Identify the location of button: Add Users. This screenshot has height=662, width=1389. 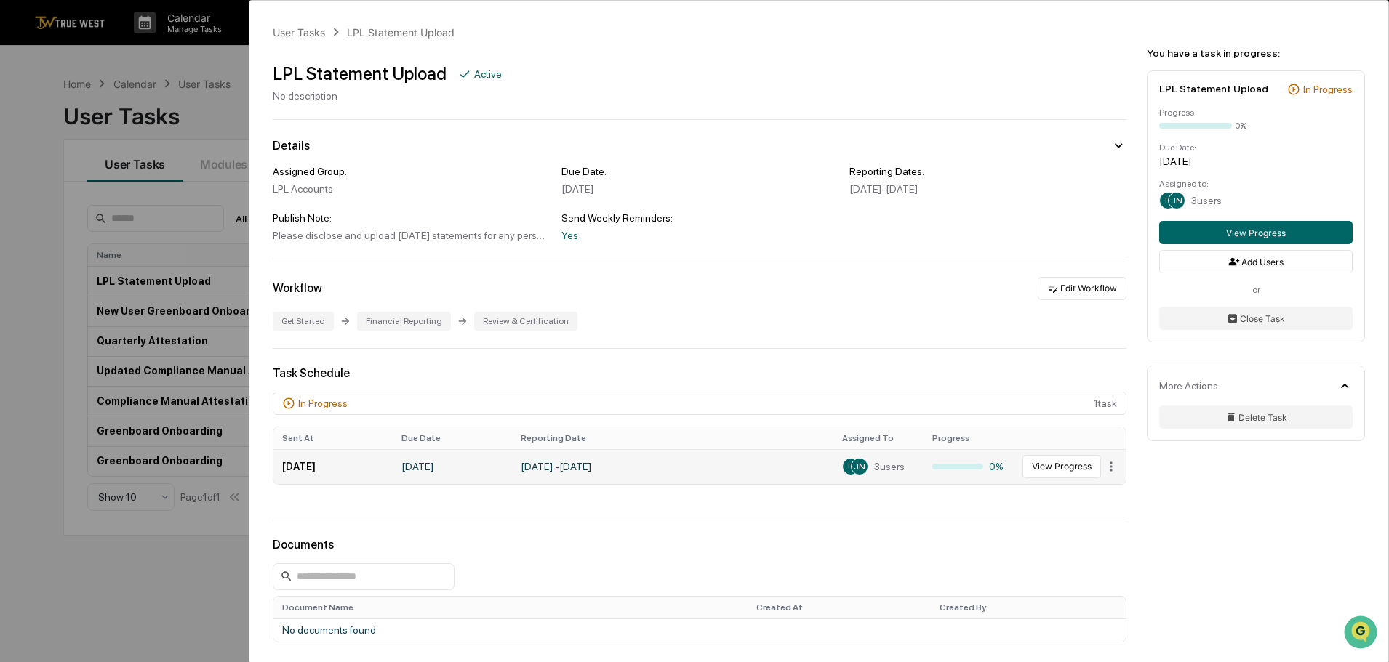
(1256, 262).